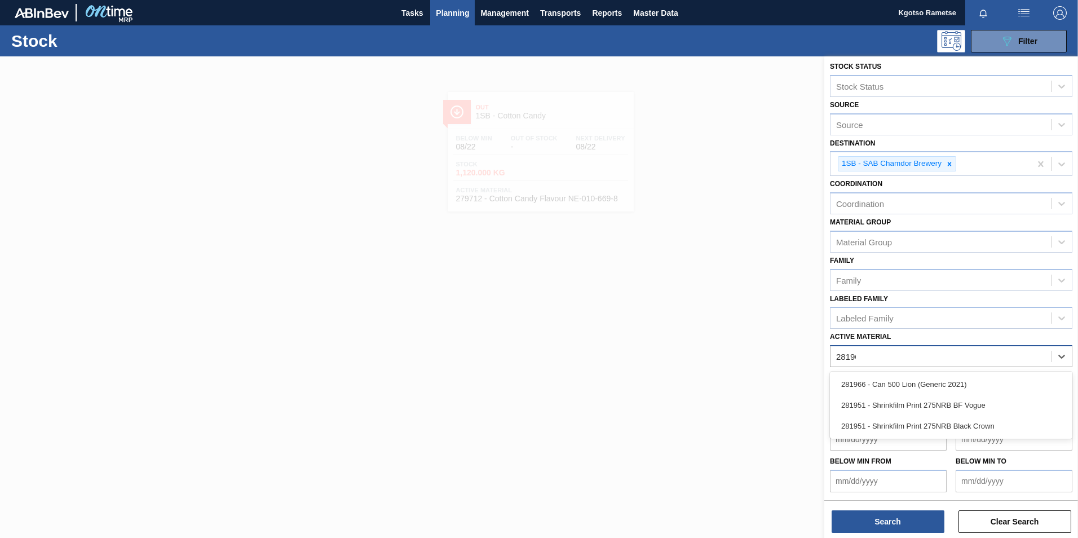 This screenshot has width=1078, height=538. Describe the element at coordinates (849, 280) in the screenshot. I see `div: Family` at that location.